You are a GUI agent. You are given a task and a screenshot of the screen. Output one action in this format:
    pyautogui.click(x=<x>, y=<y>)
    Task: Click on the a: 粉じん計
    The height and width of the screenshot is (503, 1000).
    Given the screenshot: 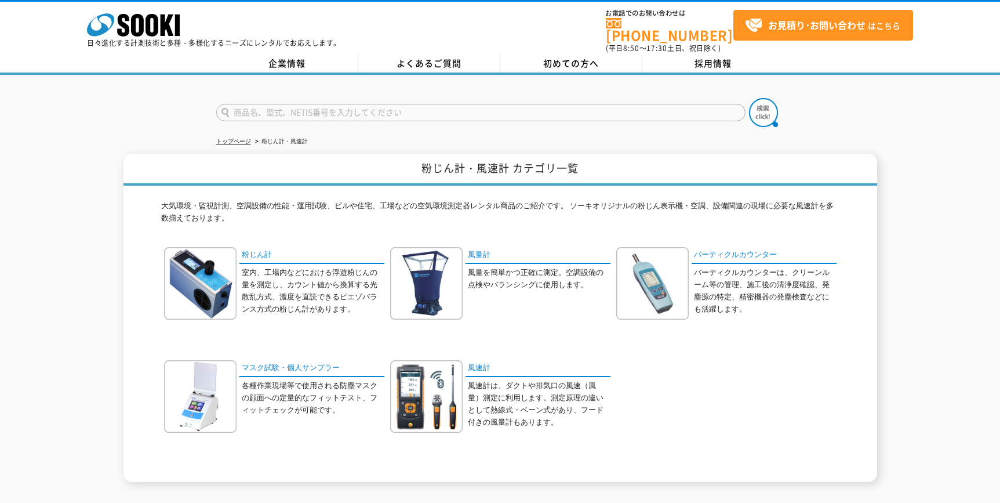 What is the action you would take?
    pyautogui.click(x=312, y=255)
    